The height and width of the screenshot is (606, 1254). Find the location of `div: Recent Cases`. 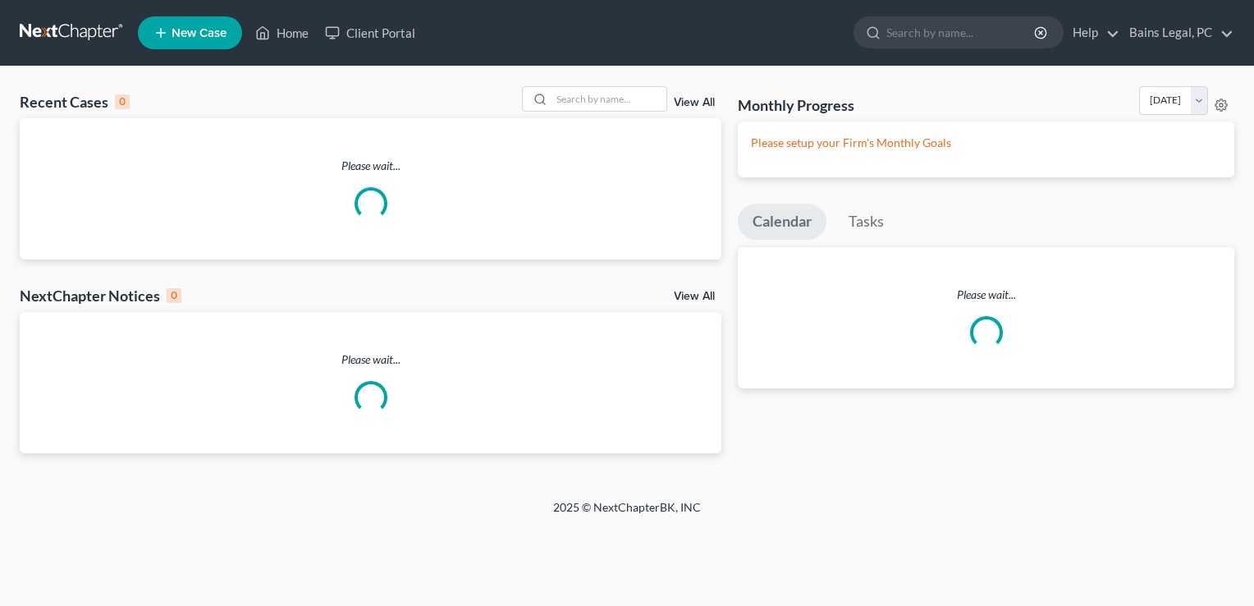

div: Recent Cases is located at coordinates (75, 102).